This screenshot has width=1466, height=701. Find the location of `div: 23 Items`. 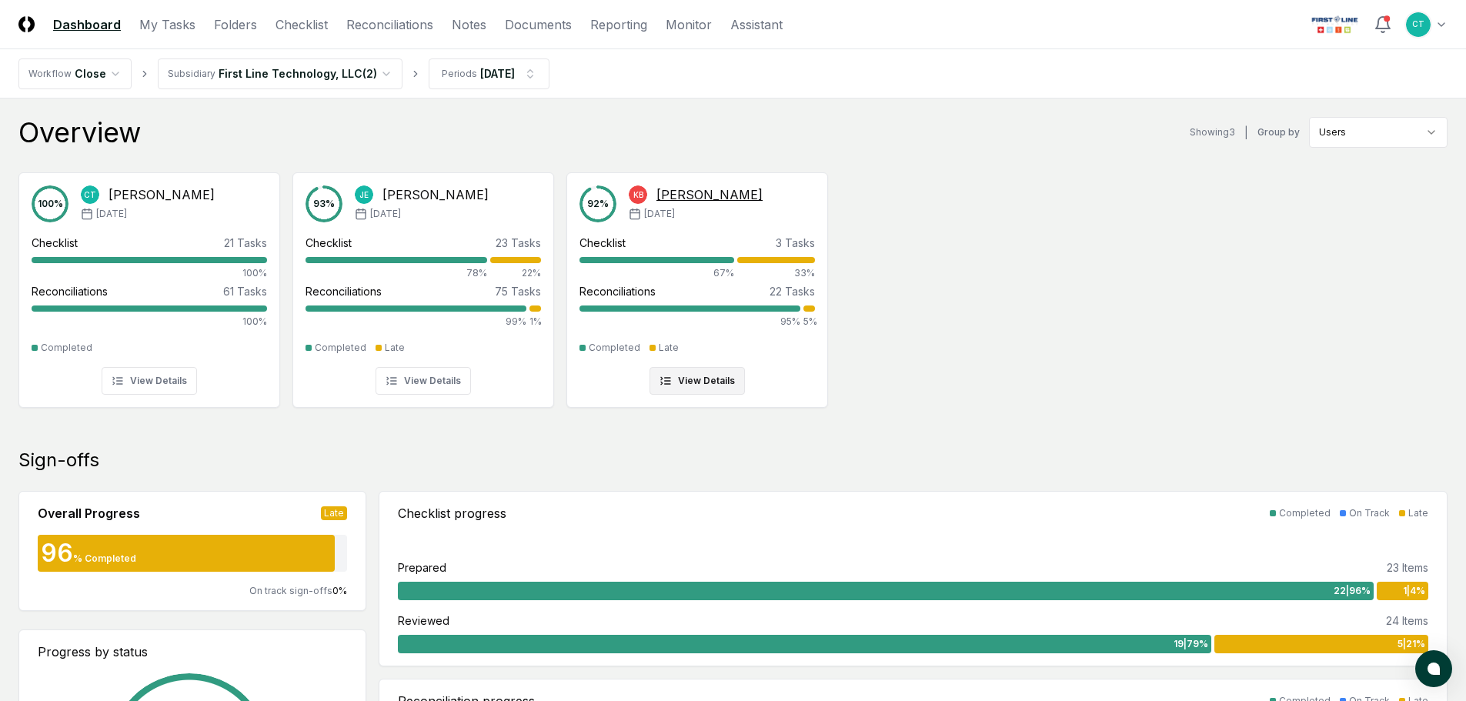

div: 23 Items is located at coordinates (1408, 567).